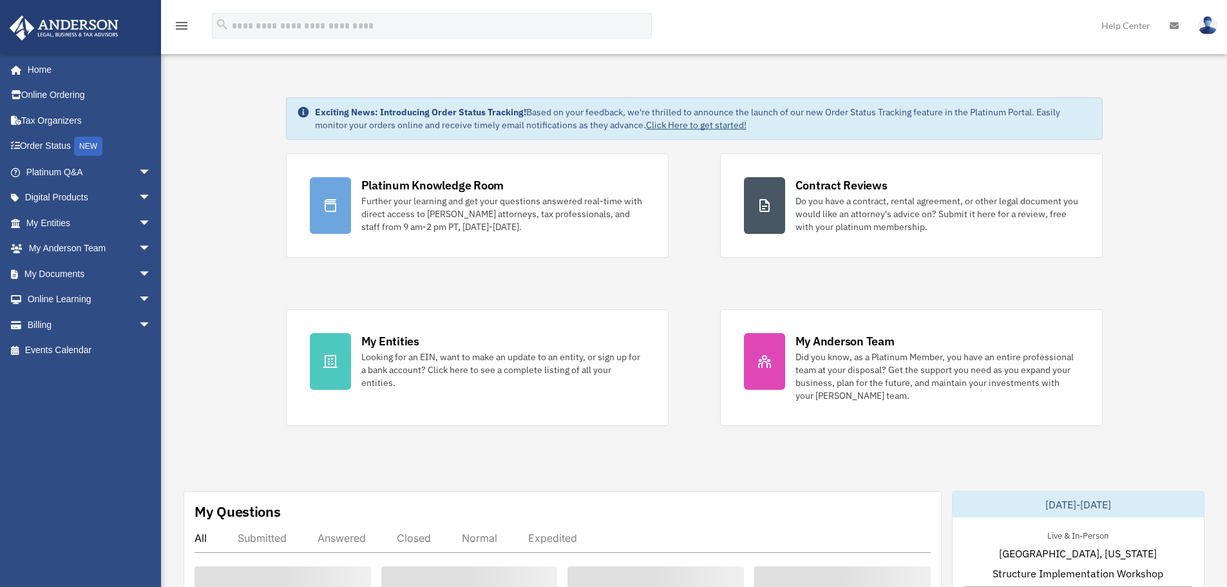 The image size is (1227, 587). I want to click on div: Did you know, as a Platinum Member, you have an entire professional team at your disposal? Get th..., so click(937, 376).